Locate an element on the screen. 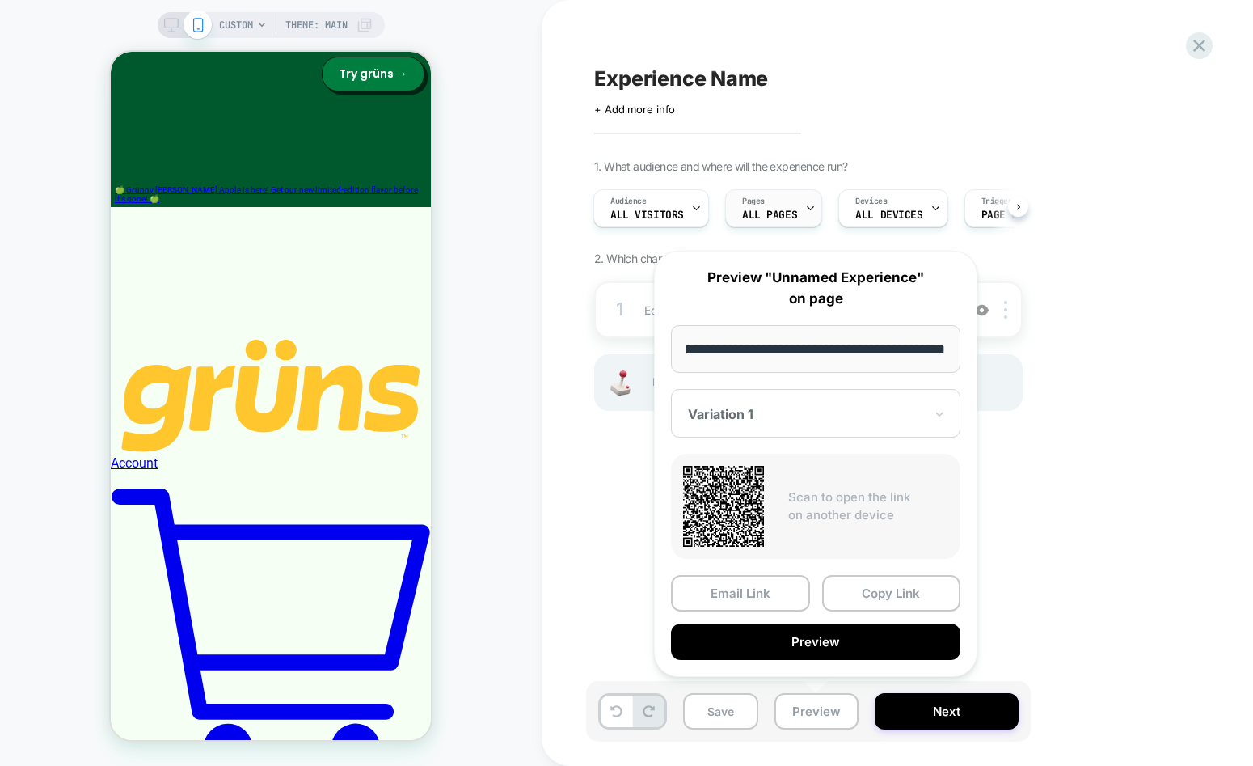 The width and height of the screenshot is (1253, 766). span: ALL DEVICES is located at coordinates (889, 215).